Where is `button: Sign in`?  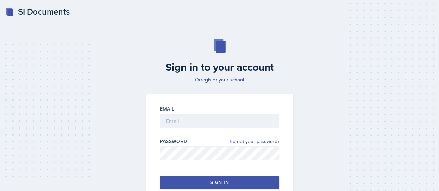
button: Sign in is located at coordinates (220, 183).